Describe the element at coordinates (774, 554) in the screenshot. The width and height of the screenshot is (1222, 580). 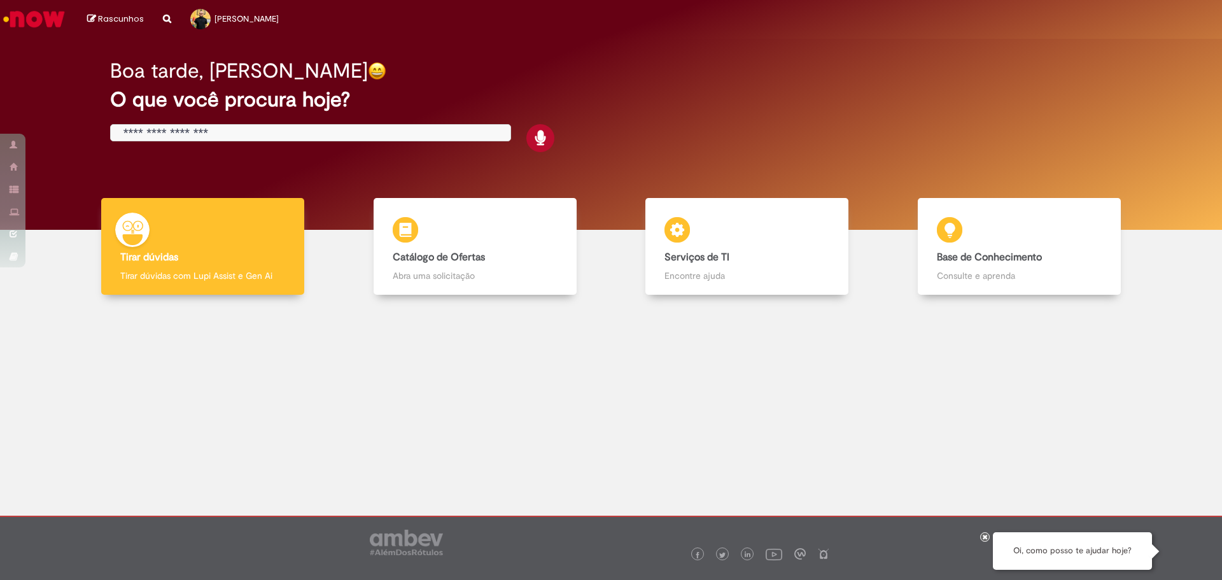
I see `img: logo_footer_youtube.png` at that location.